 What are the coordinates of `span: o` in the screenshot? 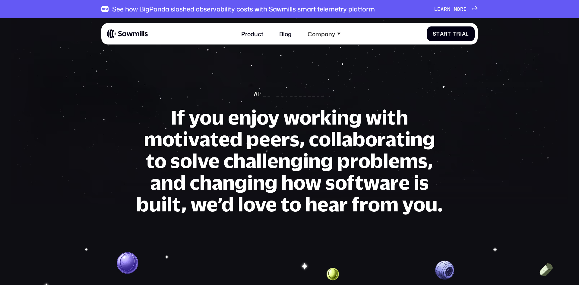 It's located at (459, 9).